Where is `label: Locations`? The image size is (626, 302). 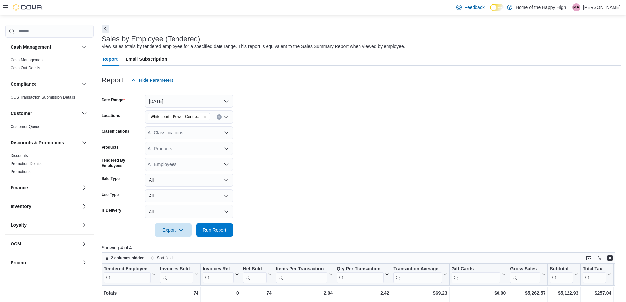
label: Locations is located at coordinates (111, 116).